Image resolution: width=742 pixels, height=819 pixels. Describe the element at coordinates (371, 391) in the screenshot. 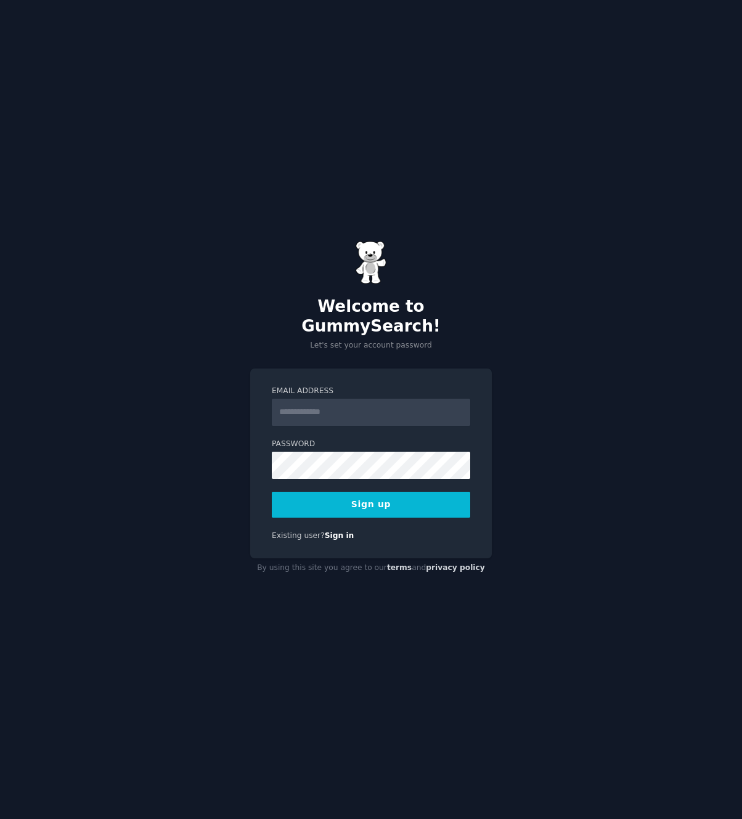

I see `label: Email Address` at that location.